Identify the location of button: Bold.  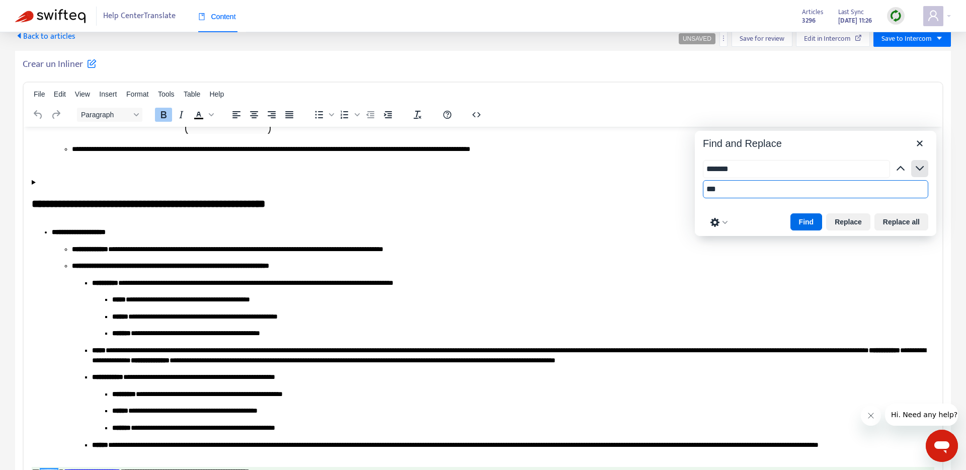
(164, 115).